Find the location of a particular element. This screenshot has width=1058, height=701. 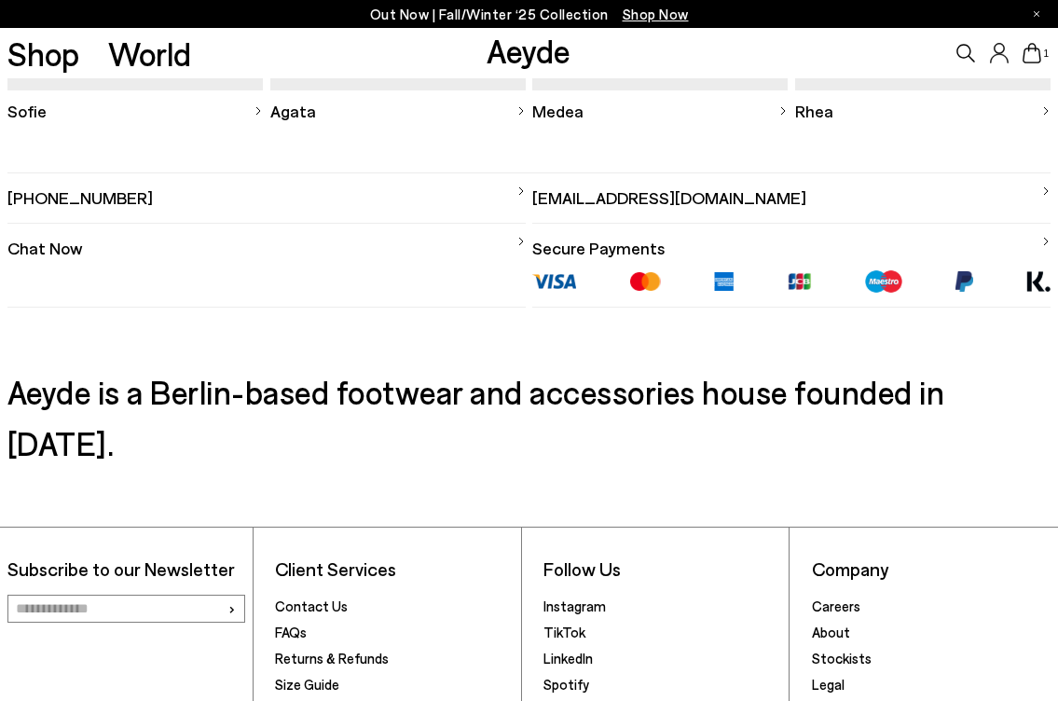

a: Instagram is located at coordinates (574, 606).